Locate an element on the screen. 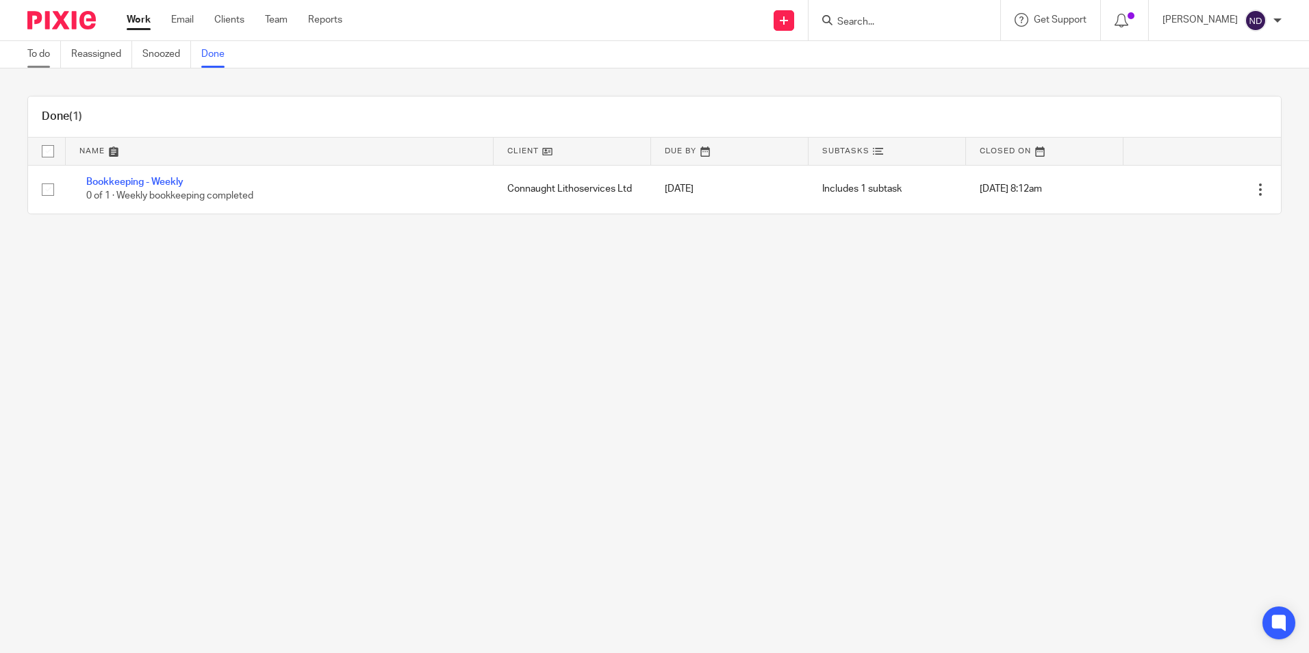  img: Pixie is located at coordinates (62, 20).